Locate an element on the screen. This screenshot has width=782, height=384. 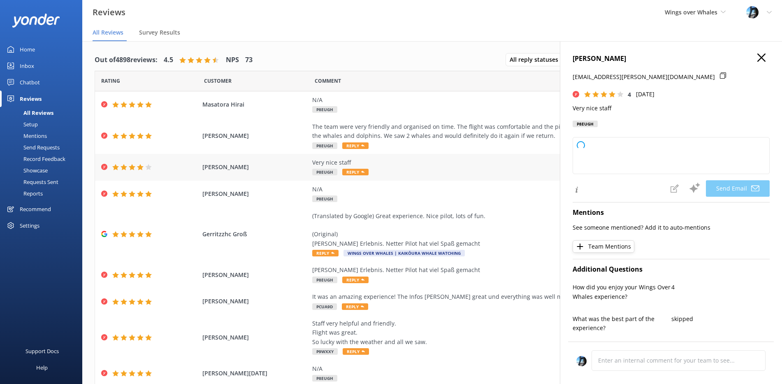
div: All Reviews is located at coordinates (29, 113).